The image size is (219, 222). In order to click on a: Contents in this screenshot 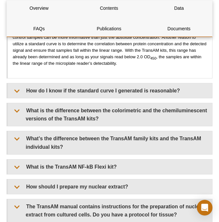, I will do `click(109, 8)`.